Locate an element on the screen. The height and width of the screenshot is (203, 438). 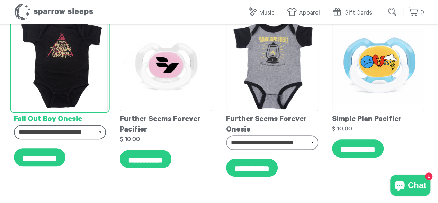
img: FSF-Onesie_grande.png is located at coordinates (272, 65).